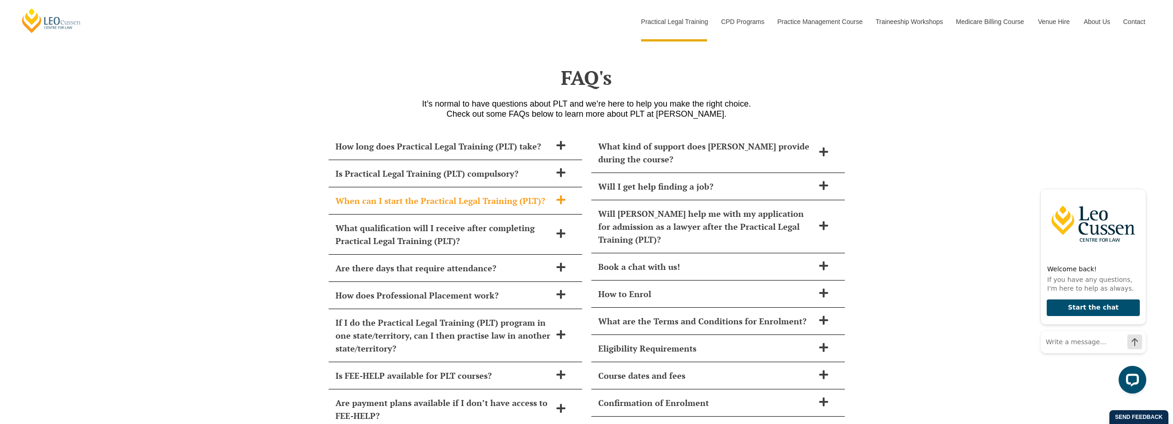  What do you see at coordinates (443, 335) in the screenshot?
I see `h2: If I do the Practical Legal Training (PLT) program in one state/territory, can I then practise la...` at bounding box center [443, 335].